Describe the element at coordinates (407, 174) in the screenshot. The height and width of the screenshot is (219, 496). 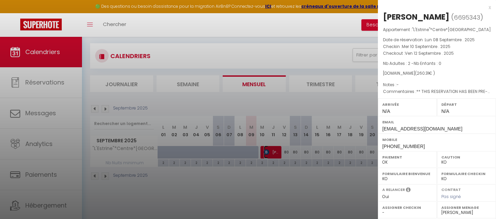
I see `label: Formulaire Bienvenue` at that location.